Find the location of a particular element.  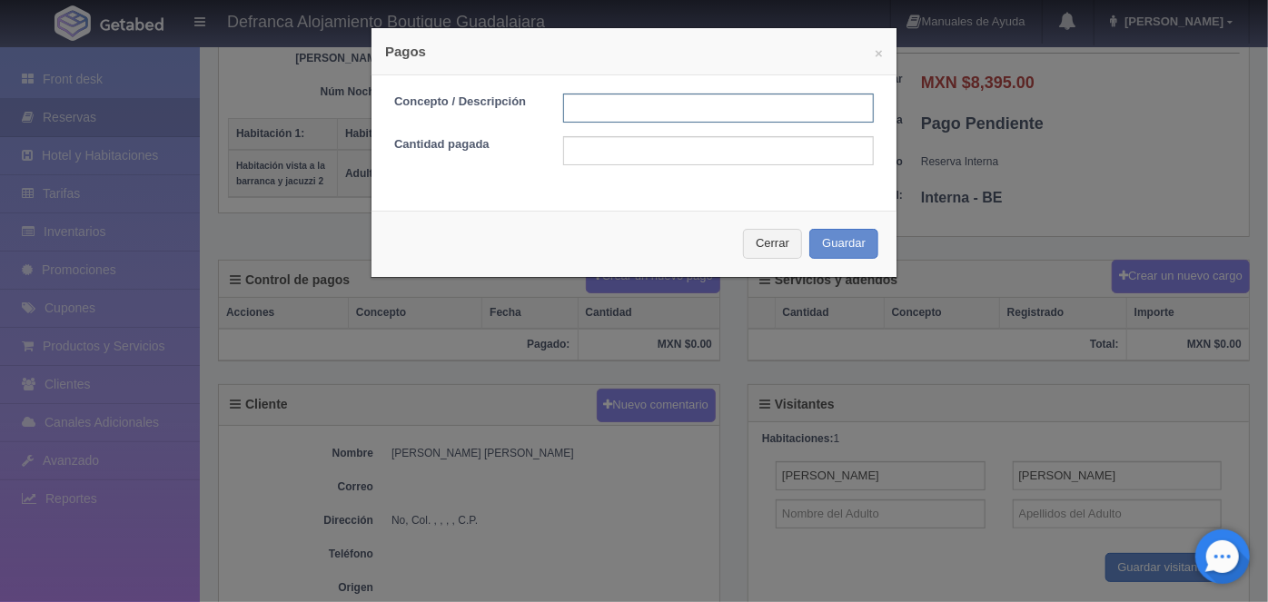

label: Concepto / Descripción is located at coordinates (465, 102).